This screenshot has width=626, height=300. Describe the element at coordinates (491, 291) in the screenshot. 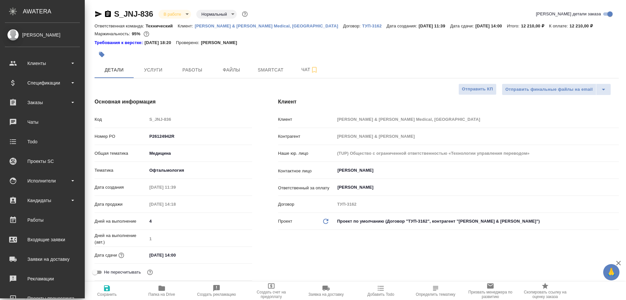

I see `button: Призвать менеджера по развитию` at that location.